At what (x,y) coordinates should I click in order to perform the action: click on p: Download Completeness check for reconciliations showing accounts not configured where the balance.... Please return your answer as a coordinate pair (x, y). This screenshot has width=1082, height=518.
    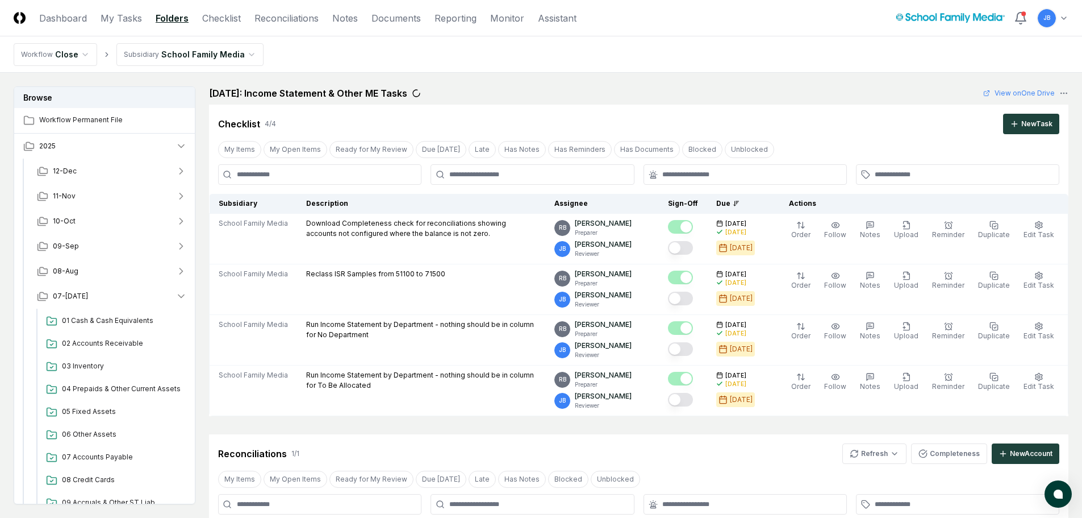
    Looking at the image, I should click on (421, 228).